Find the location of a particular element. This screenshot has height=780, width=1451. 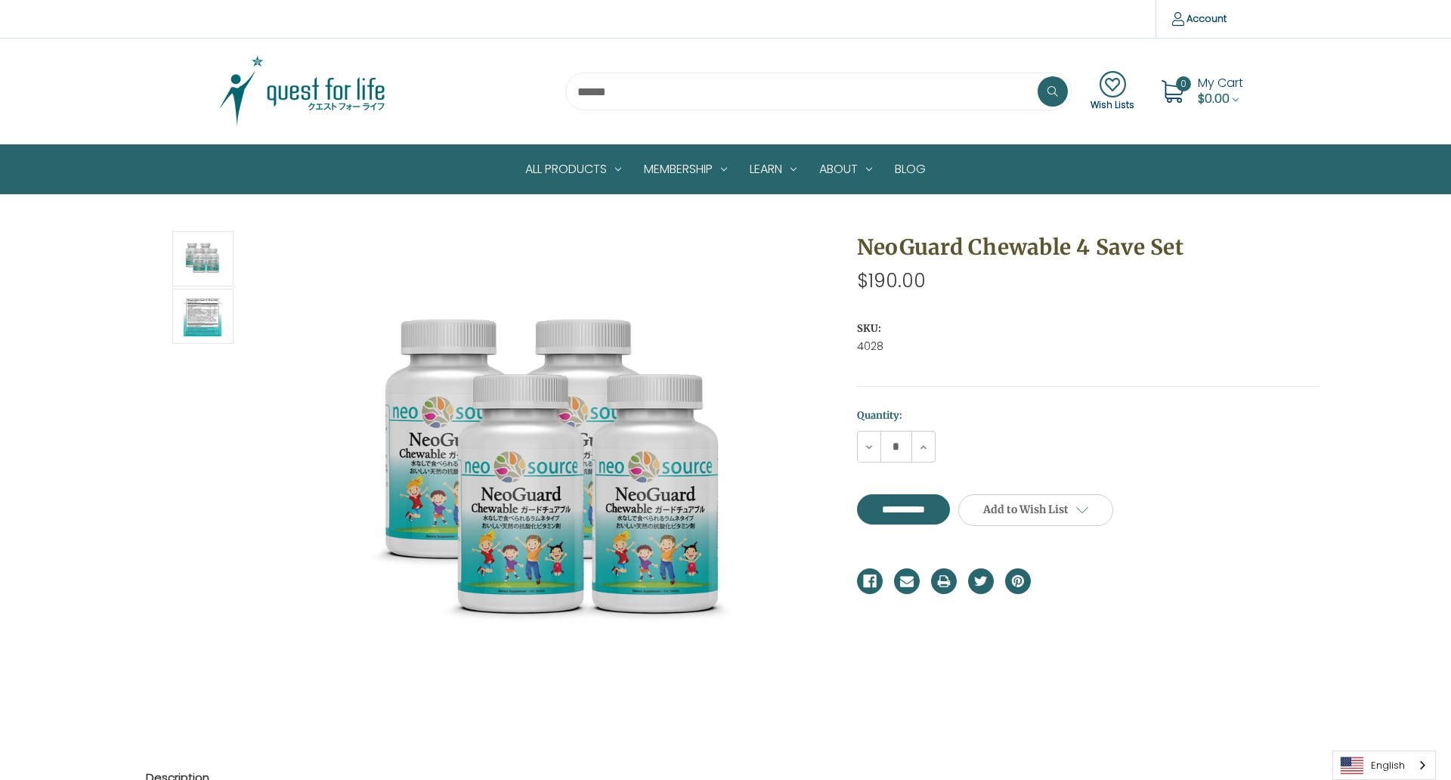

dt: SKU: is located at coordinates (1086, 329).